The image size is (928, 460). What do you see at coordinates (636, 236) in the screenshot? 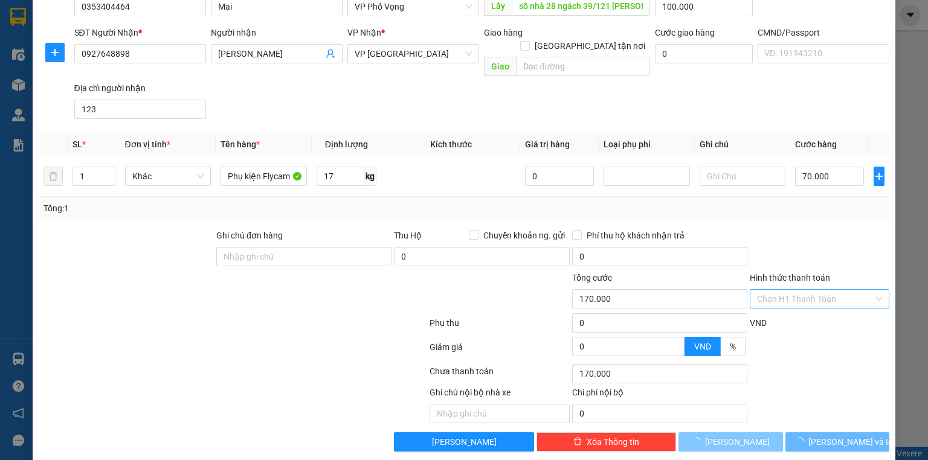
I see `span: Phí thu hộ khách nhận trả` at bounding box center [636, 236].